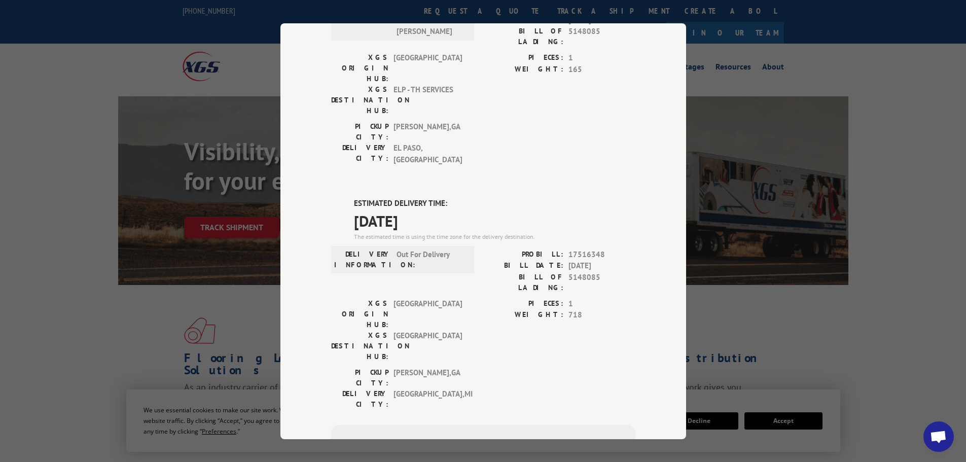  What do you see at coordinates (431, 259) in the screenshot?
I see `span: Out For Delivery` at bounding box center [431, 259].